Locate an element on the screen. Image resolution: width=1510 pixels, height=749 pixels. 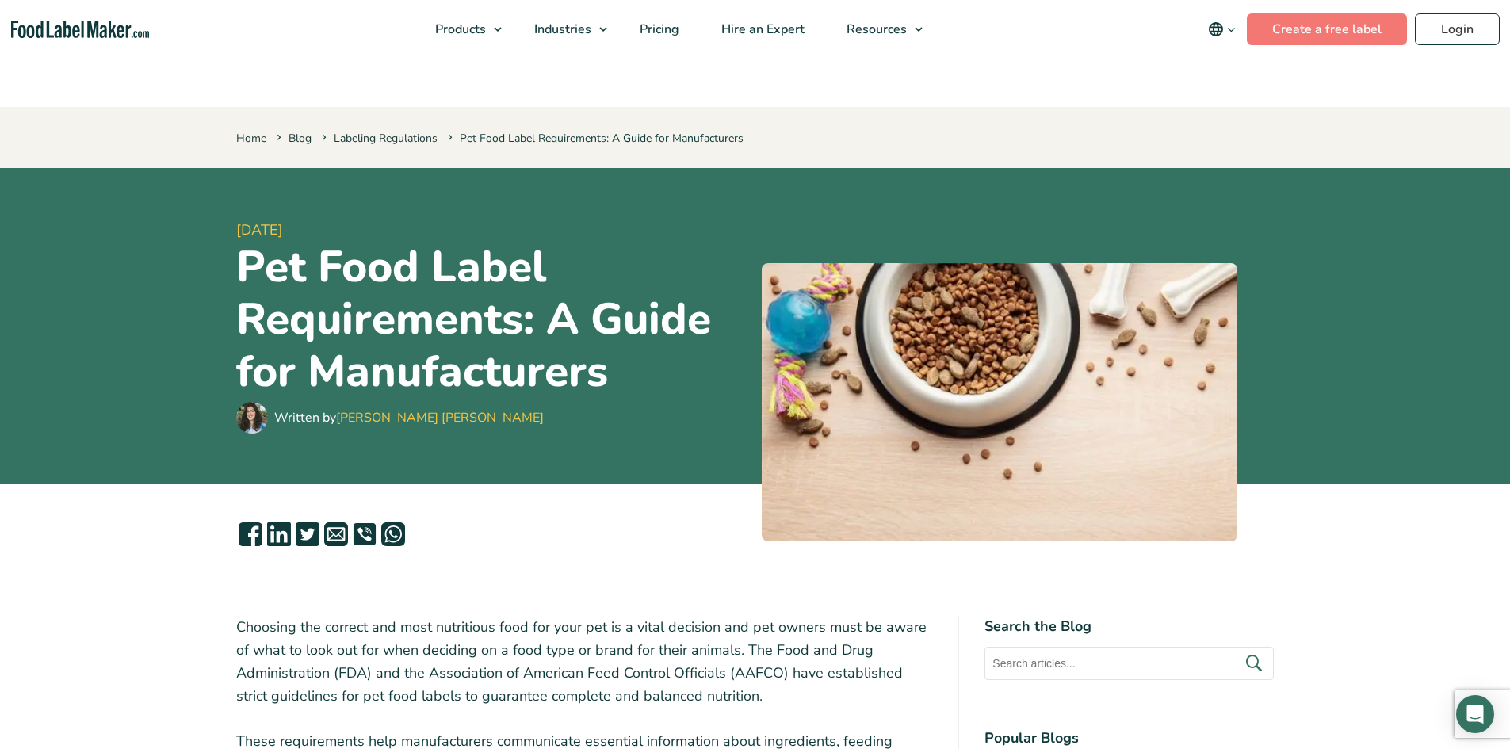
input: Search articles... is located at coordinates (1129, 664).